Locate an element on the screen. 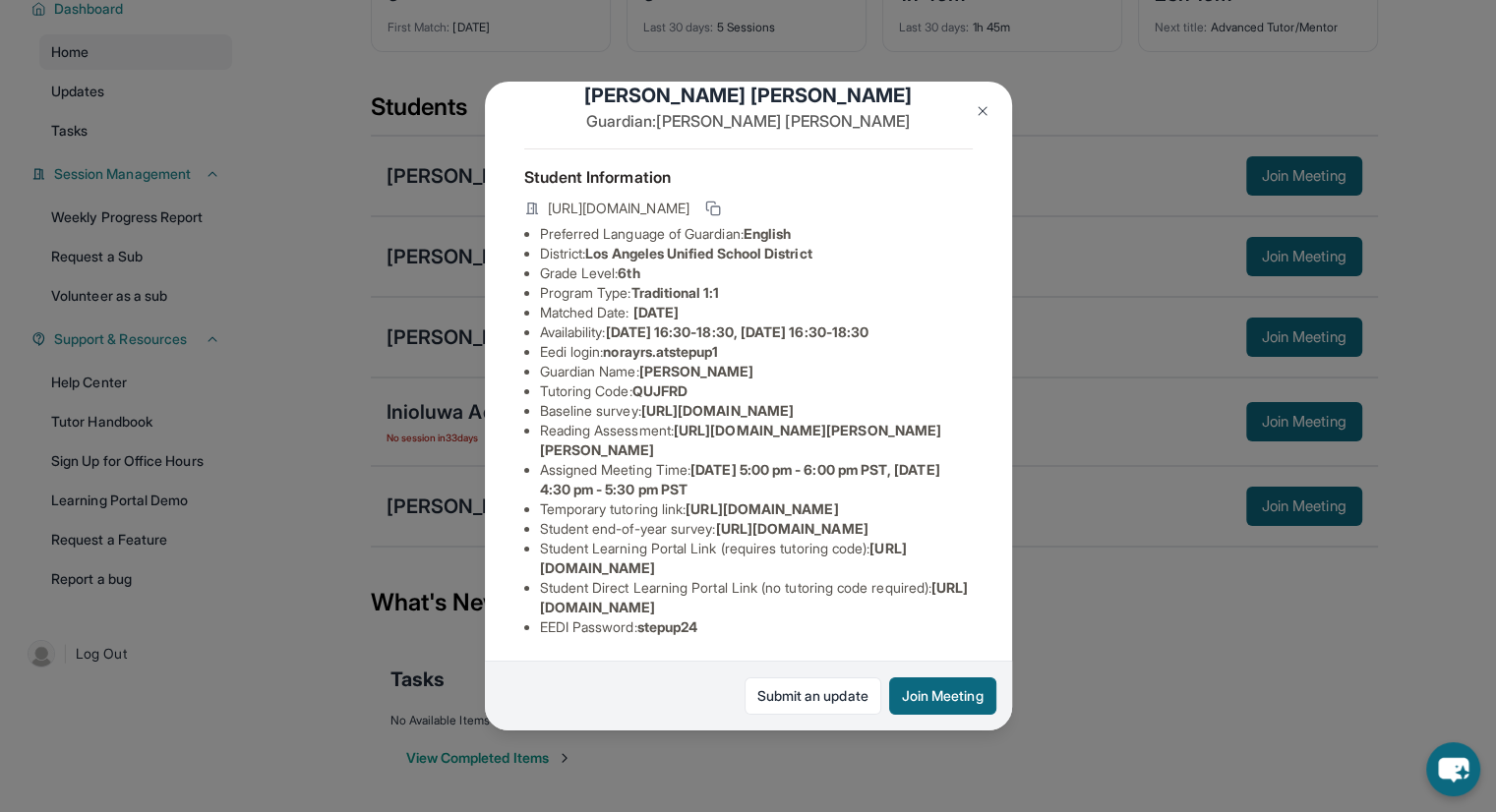 The width and height of the screenshot is (1496, 812). span: Traditional 1:1 is located at coordinates (675, 292).